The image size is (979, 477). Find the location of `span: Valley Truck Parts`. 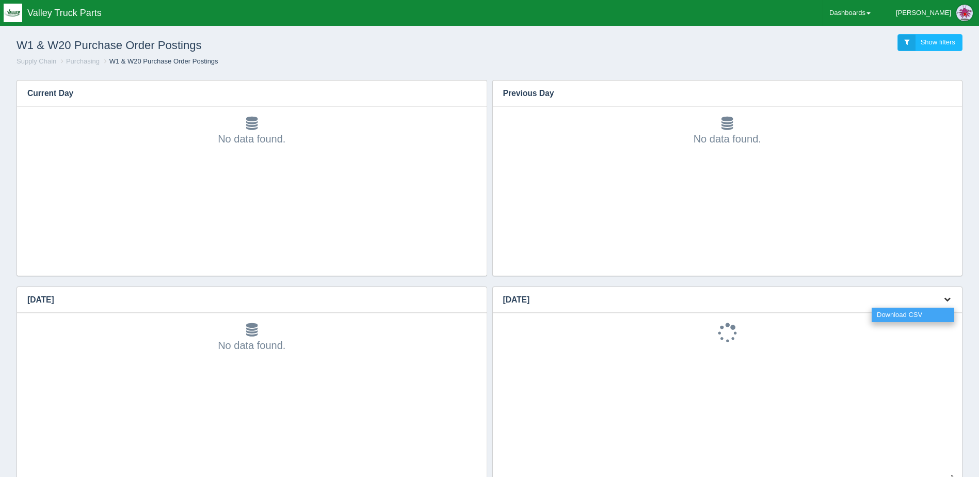

span: Valley Truck Parts is located at coordinates (65, 13).